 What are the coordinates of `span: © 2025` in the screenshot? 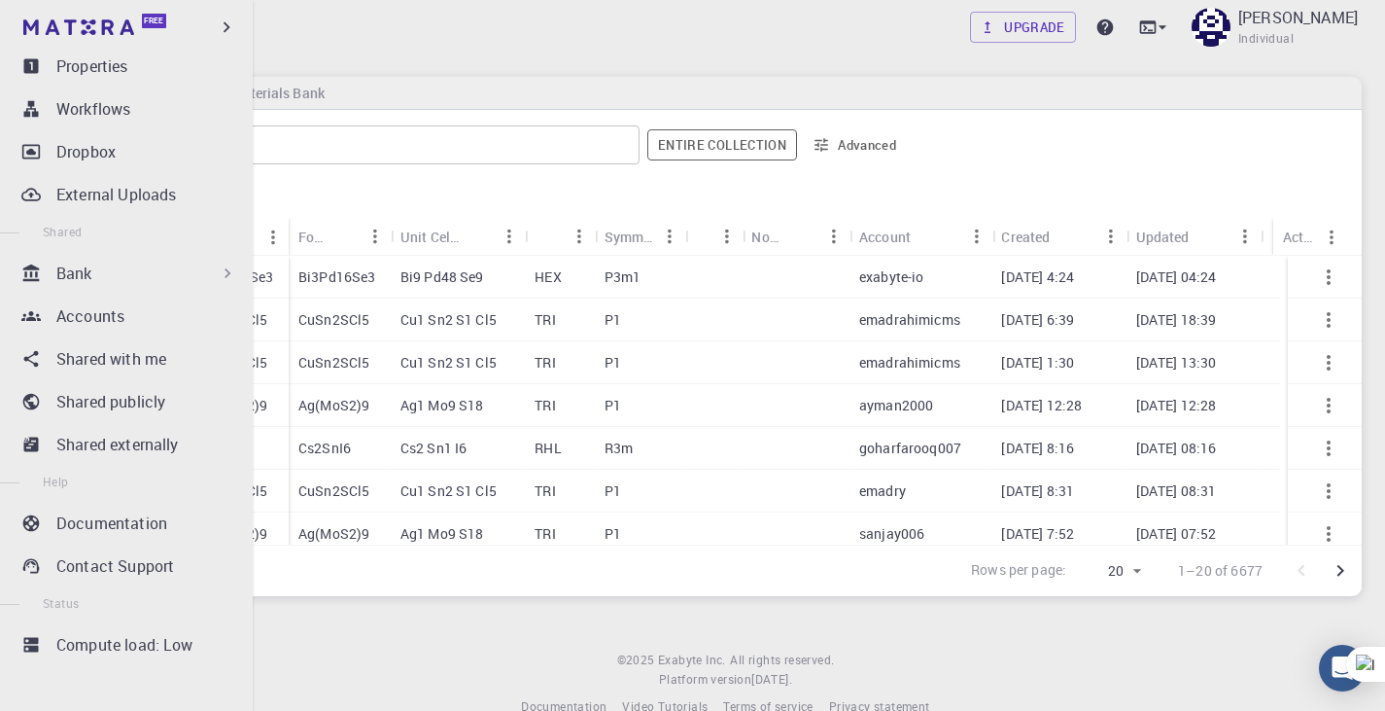 It's located at (638, 660).